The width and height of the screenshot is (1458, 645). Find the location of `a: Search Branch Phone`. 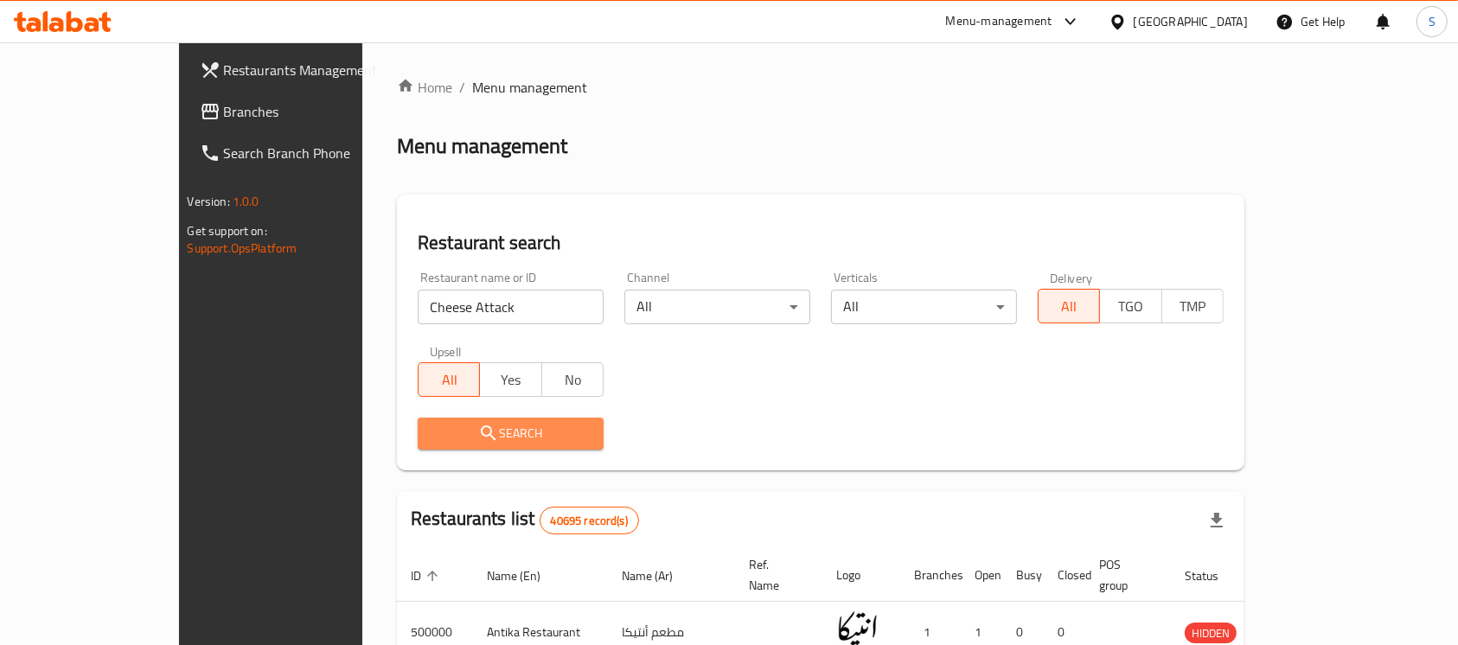

a: Search Branch Phone is located at coordinates (304, 153).